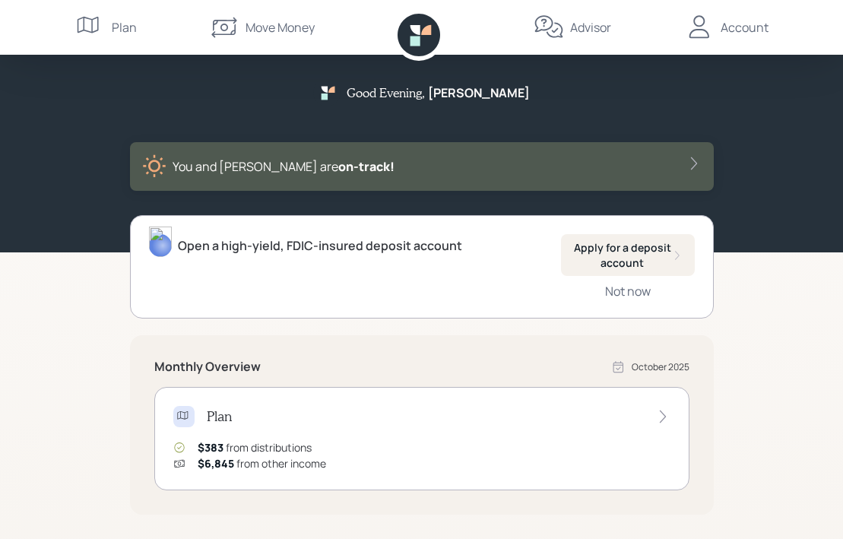 The width and height of the screenshot is (843, 539). What do you see at coordinates (154, 166) in the screenshot?
I see `img: sunny-XHVQM73Q.digested.png` at bounding box center [154, 166].